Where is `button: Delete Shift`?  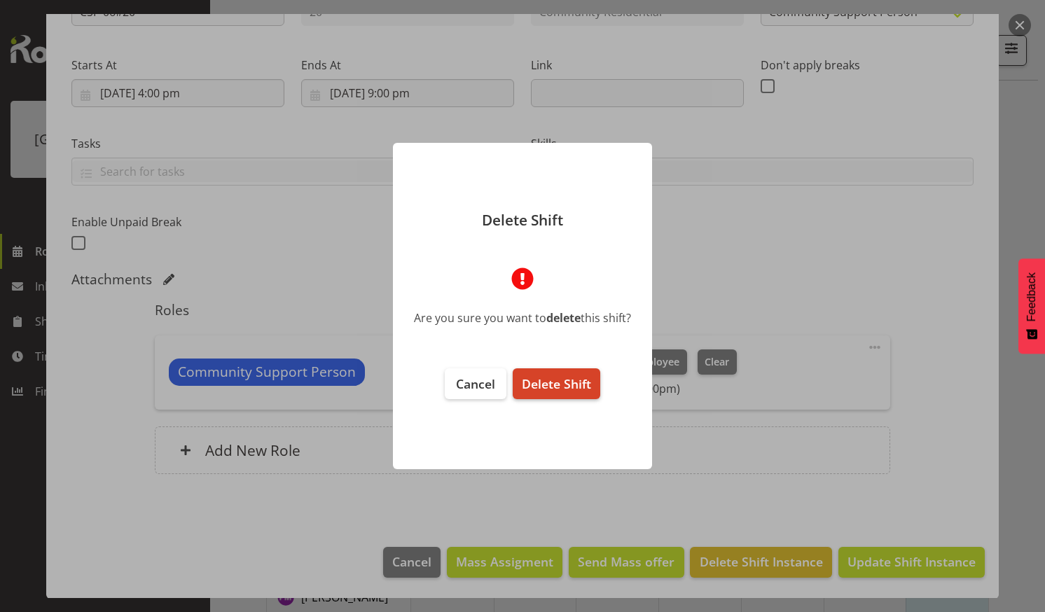
button: Delete Shift is located at coordinates (556, 384).